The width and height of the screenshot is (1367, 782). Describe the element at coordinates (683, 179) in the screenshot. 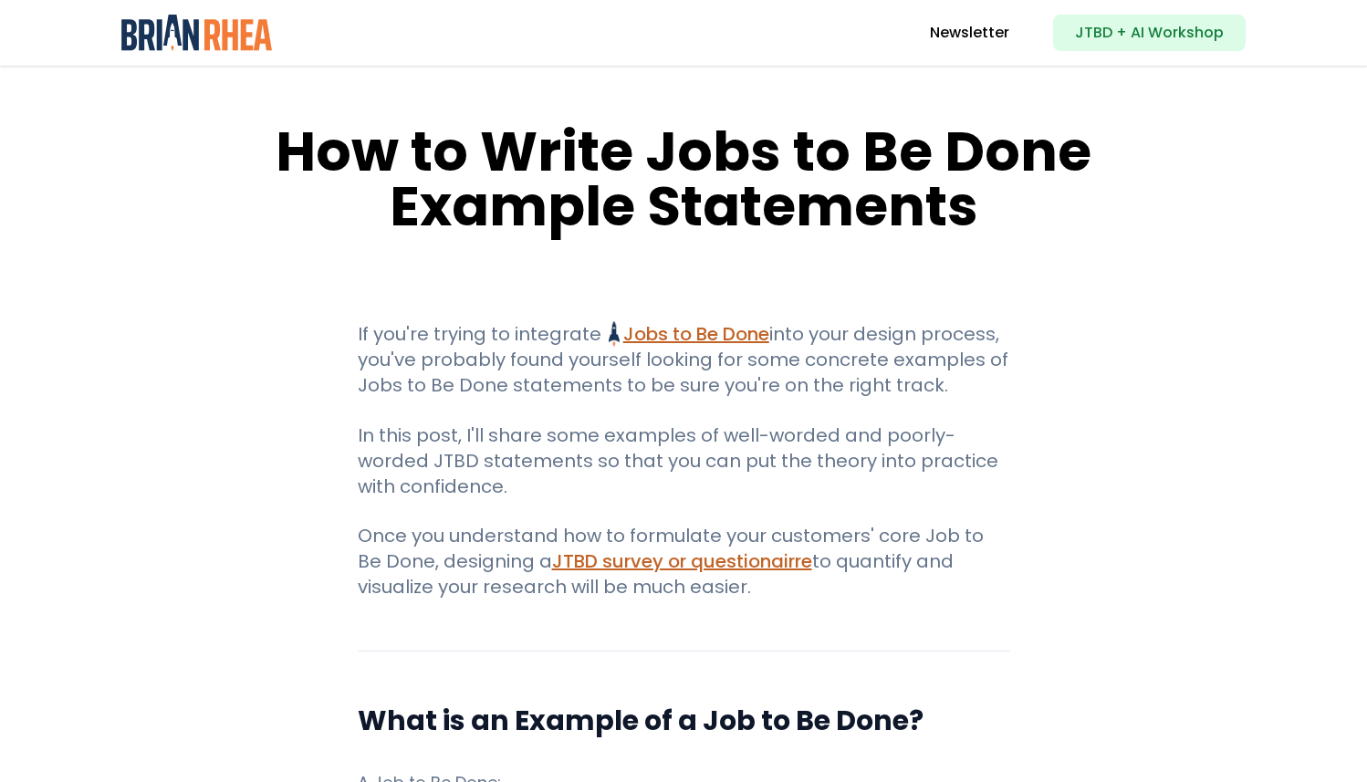

I see `h1: How to Write Jobs to Be Done Example Statements` at that location.